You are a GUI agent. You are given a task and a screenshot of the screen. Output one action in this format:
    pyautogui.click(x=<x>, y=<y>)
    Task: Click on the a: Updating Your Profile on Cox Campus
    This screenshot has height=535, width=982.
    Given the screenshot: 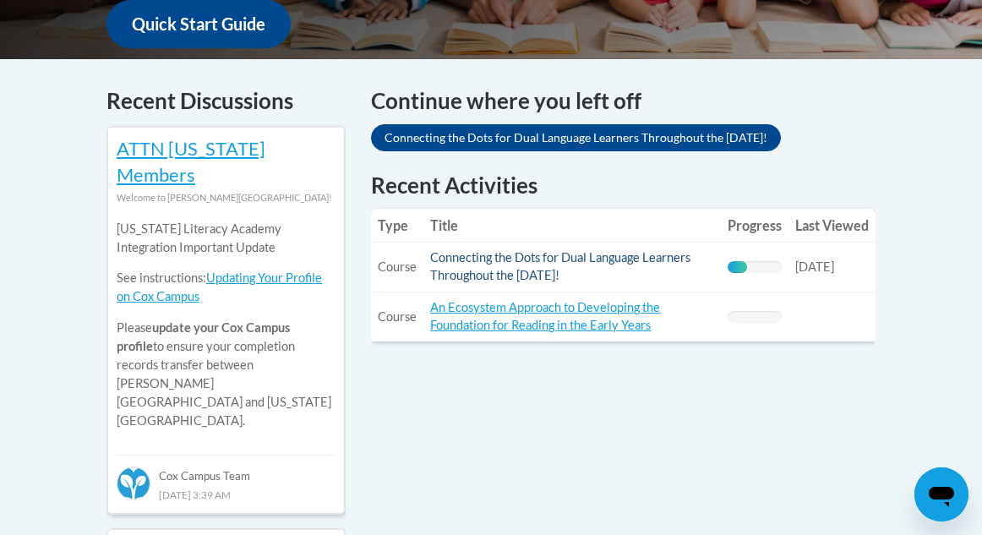 What is the action you would take?
    pyautogui.click(x=219, y=287)
    